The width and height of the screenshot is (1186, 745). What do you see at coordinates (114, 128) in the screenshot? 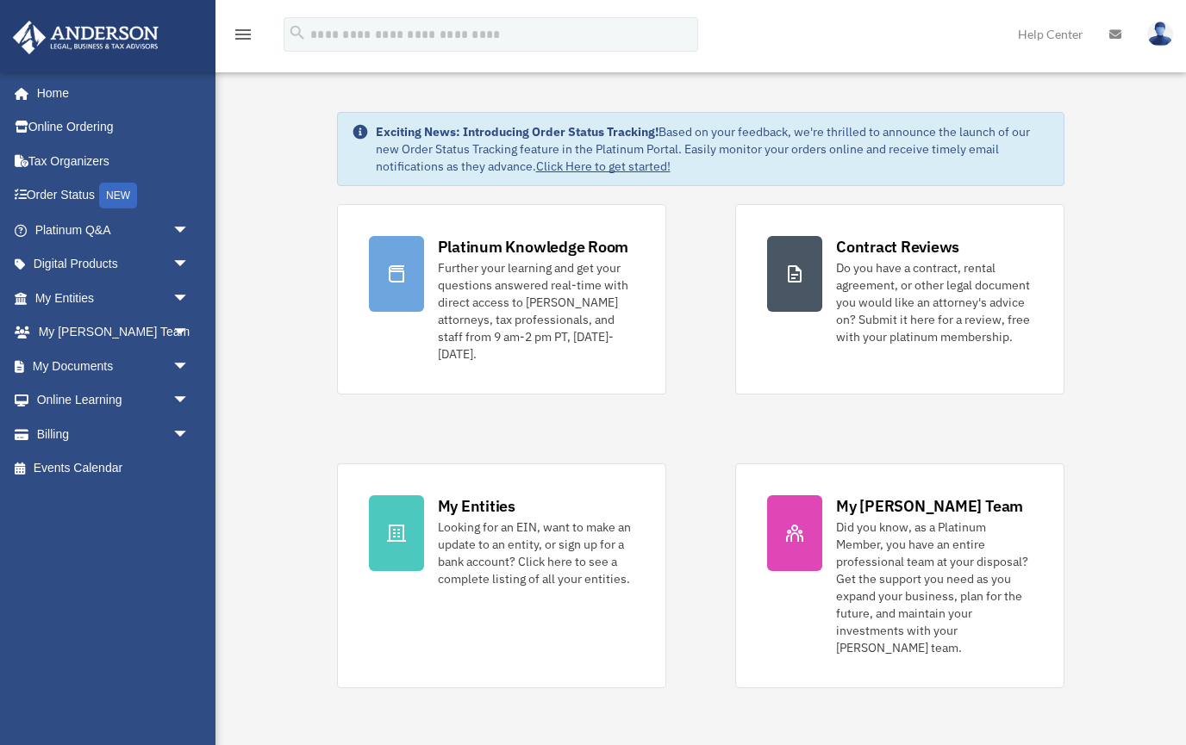
I see `a: Online Ordering` at bounding box center [114, 128].